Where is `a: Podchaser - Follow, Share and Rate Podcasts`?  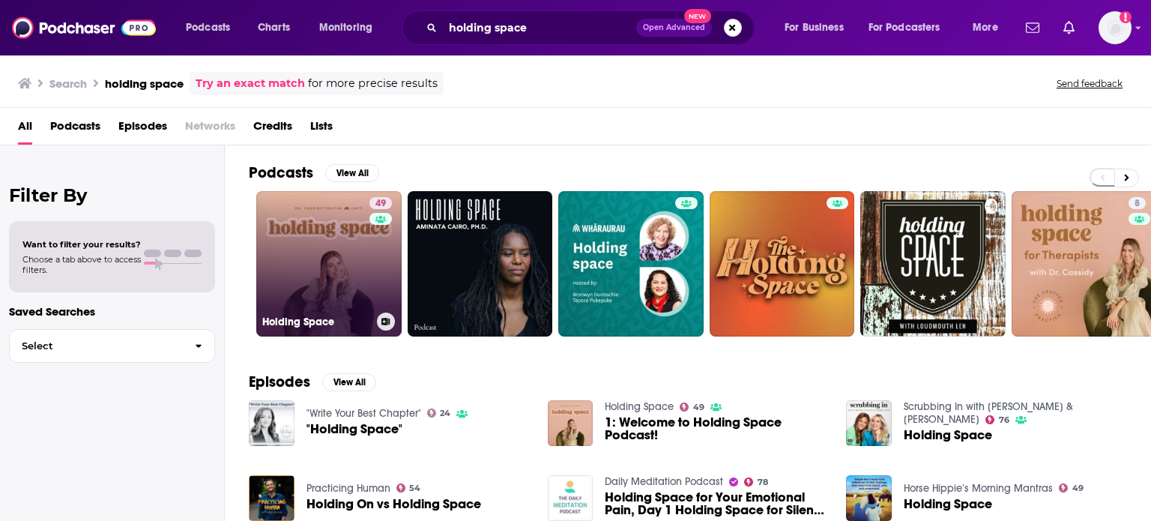 a: Podchaser - Follow, Share and Rate Podcasts is located at coordinates (84, 28).